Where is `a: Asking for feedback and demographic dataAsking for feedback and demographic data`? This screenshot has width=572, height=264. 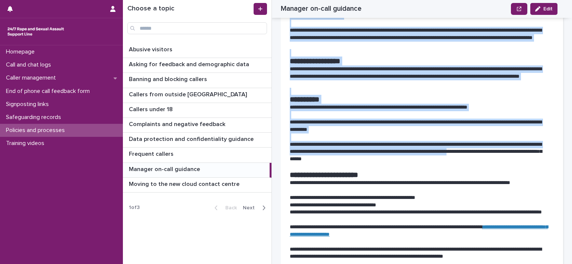
a: Asking for feedback and demographic dataAsking for feedback and demographic data is located at coordinates (197, 66).